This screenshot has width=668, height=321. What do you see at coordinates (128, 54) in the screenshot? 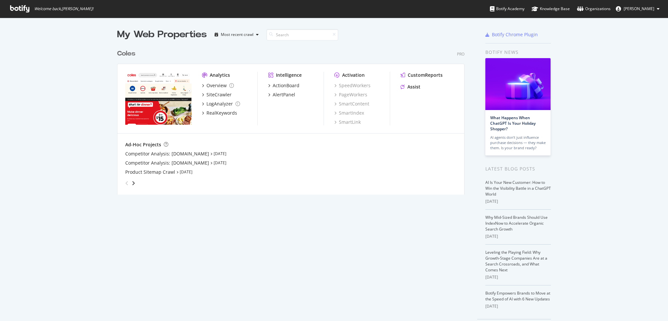
I see `a: Coles` at bounding box center [128, 54].